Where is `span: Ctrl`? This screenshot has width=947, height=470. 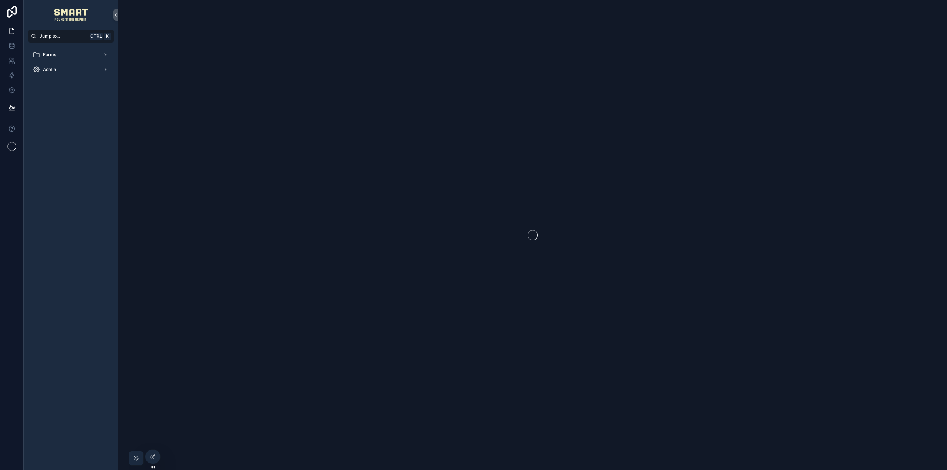 span: Ctrl is located at coordinates (96, 36).